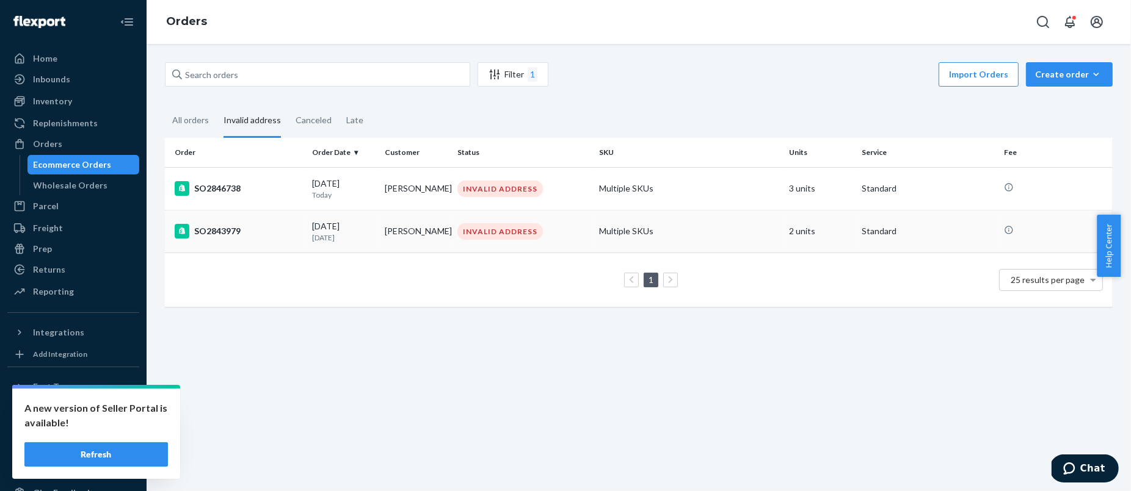  What do you see at coordinates (127, 22) in the screenshot?
I see `button: Close Navigation` at bounding box center [127, 22].